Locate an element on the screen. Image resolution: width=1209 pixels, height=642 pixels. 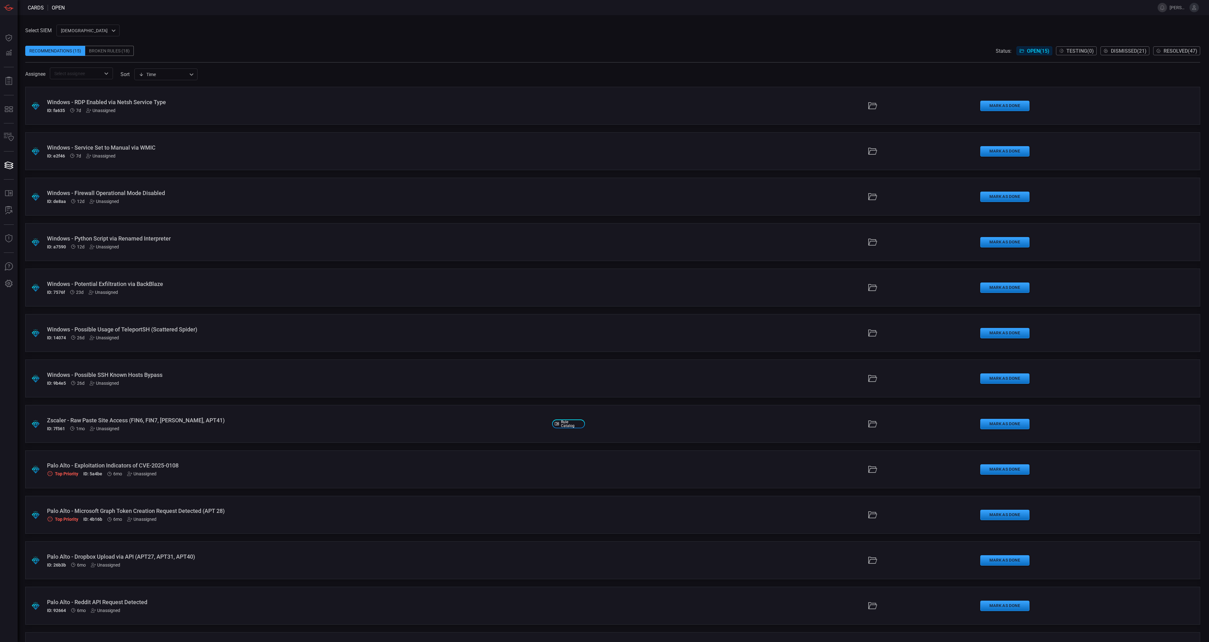
div: Palo Alto - Reddit API Request Detected is located at coordinates (297, 602).